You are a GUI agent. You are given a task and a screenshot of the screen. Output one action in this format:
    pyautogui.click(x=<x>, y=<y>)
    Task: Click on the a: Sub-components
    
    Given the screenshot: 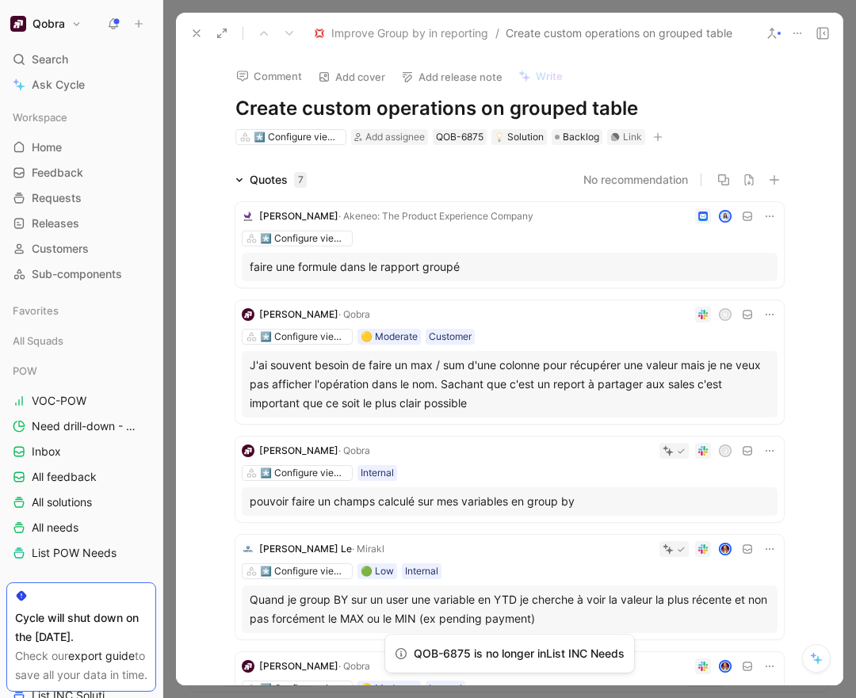 What is the action you would take?
    pyautogui.click(x=81, y=274)
    